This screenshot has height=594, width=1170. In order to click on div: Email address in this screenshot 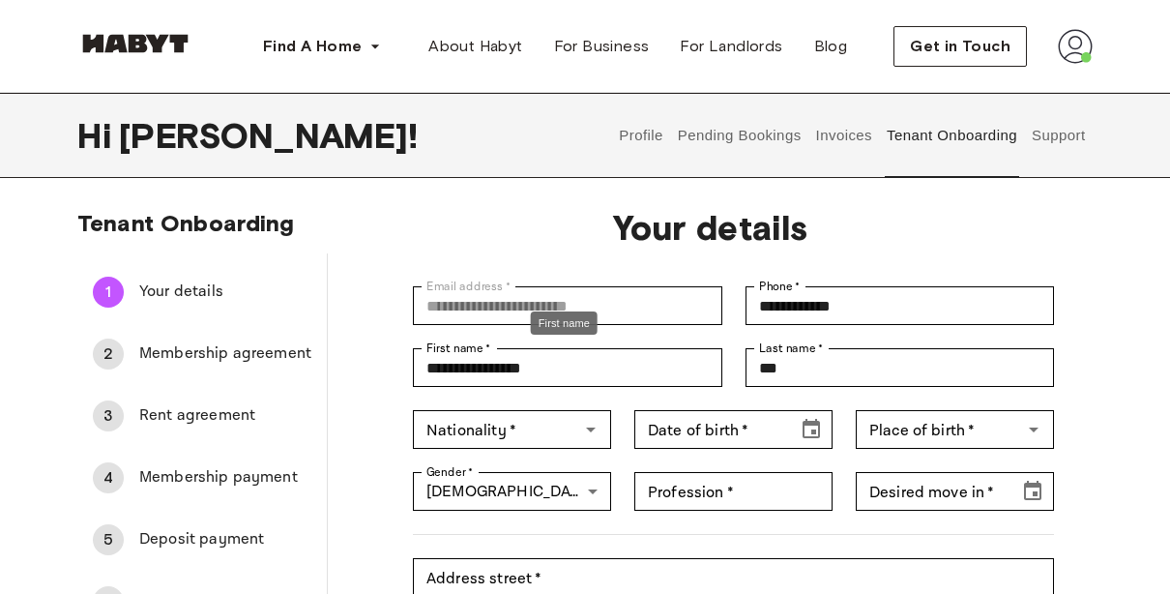, I will do `click(567, 306)`.